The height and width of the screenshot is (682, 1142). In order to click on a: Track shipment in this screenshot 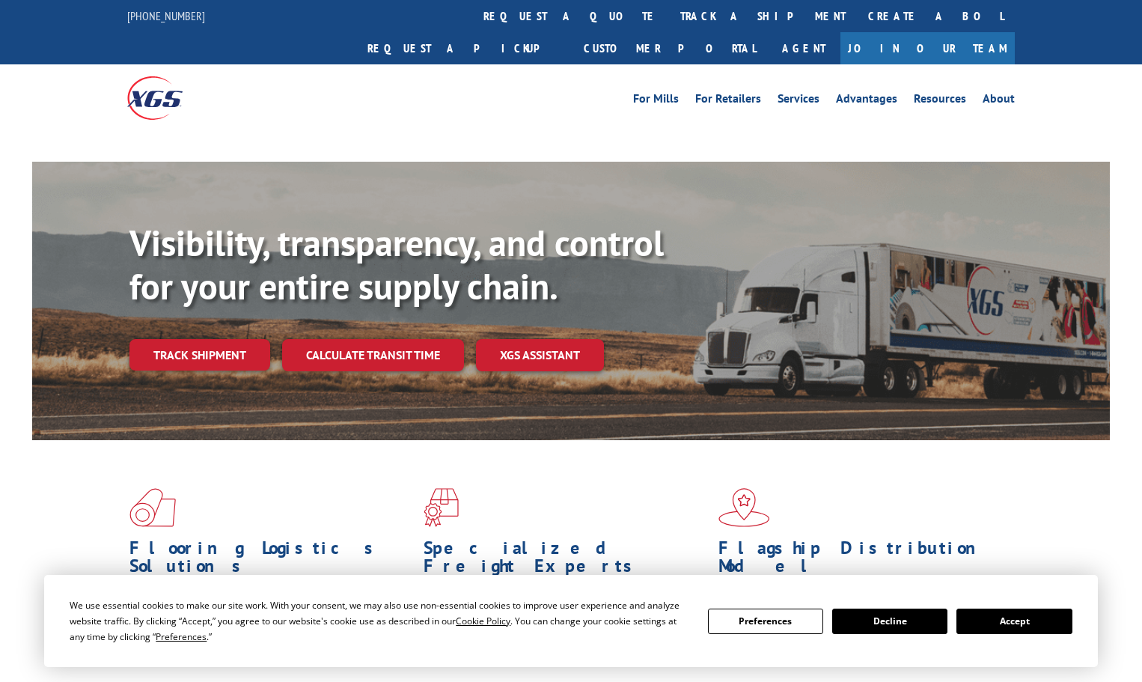, I will do `click(200, 355)`.